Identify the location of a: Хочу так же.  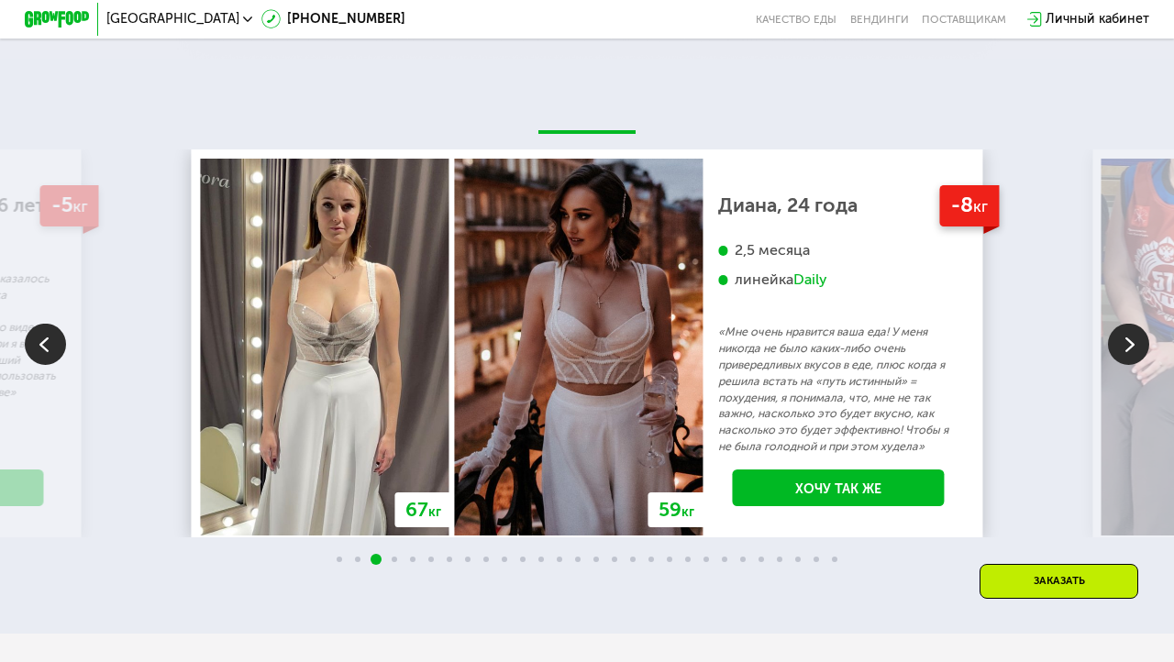
(837, 488).